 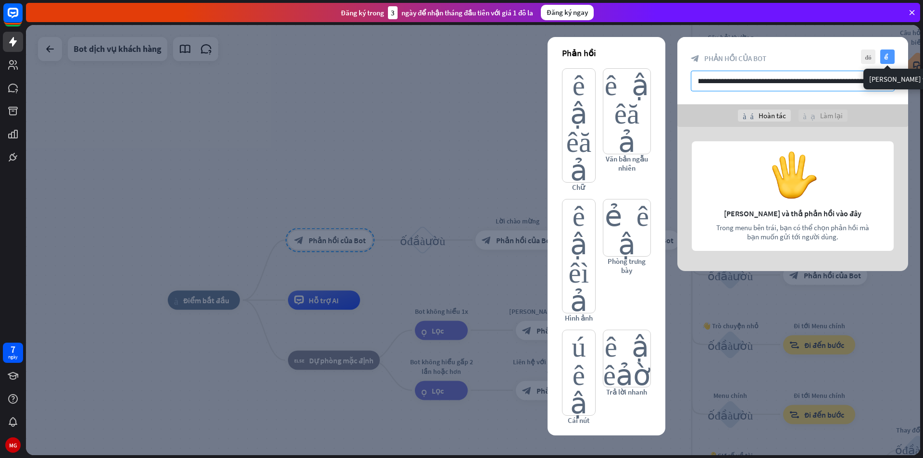 What do you see at coordinates (13, 445) in the screenshot?
I see `font: MG` at bounding box center [13, 445].